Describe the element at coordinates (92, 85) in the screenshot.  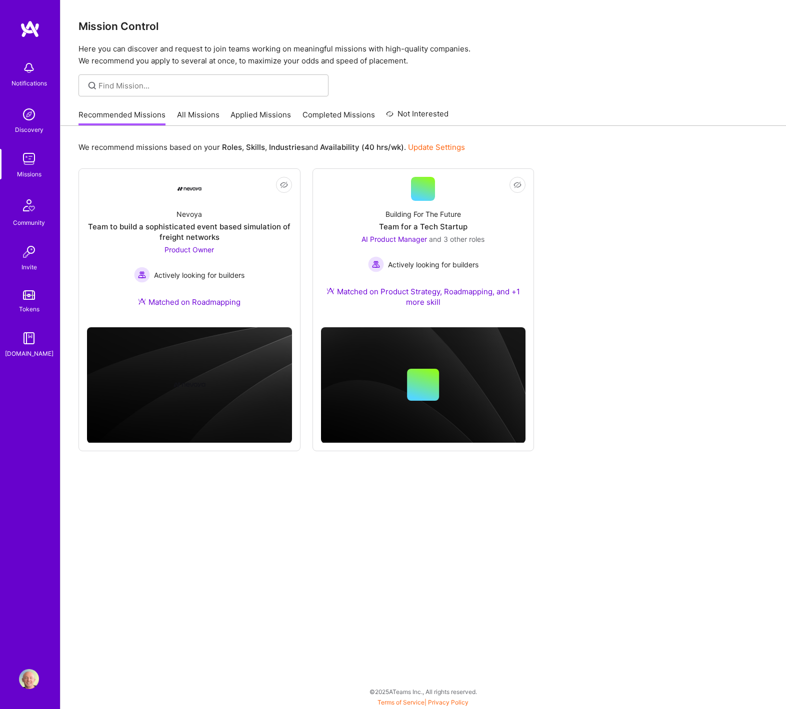
I see `i: icon SearchGrey` at that location.